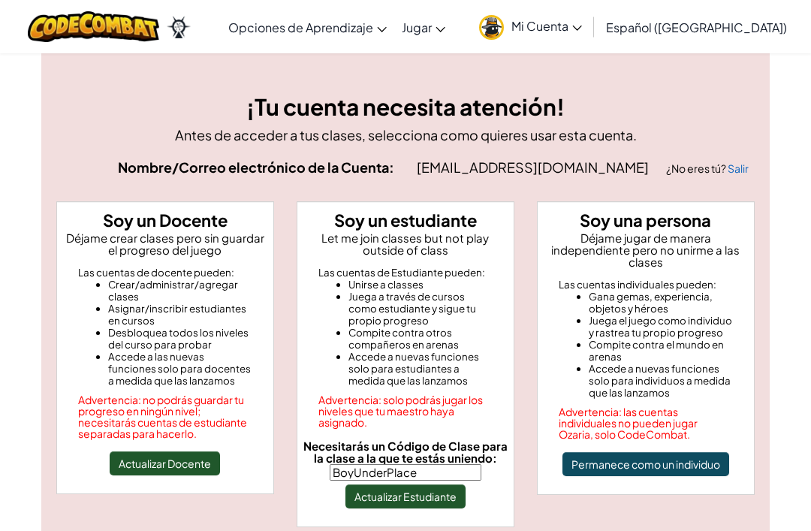 Image resolution: width=811 pixels, height=531 pixels. What do you see at coordinates (697, 168) in the screenshot?
I see `span: ¿No eres tú?` at bounding box center [697, 168].